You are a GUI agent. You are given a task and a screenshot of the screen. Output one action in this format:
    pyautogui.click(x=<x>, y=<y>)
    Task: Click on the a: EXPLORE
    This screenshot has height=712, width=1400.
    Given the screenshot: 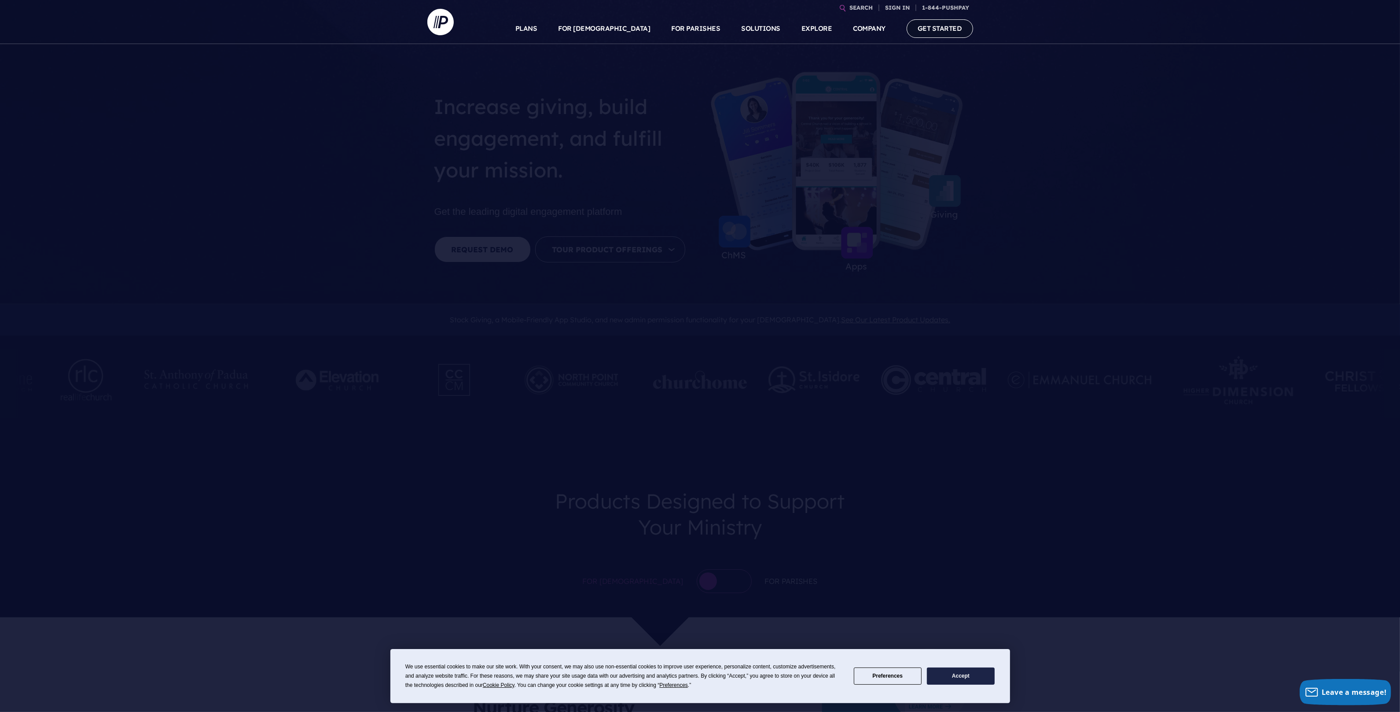 What is the action you would take?
    pyautogui.click(x=817, y=29)
    